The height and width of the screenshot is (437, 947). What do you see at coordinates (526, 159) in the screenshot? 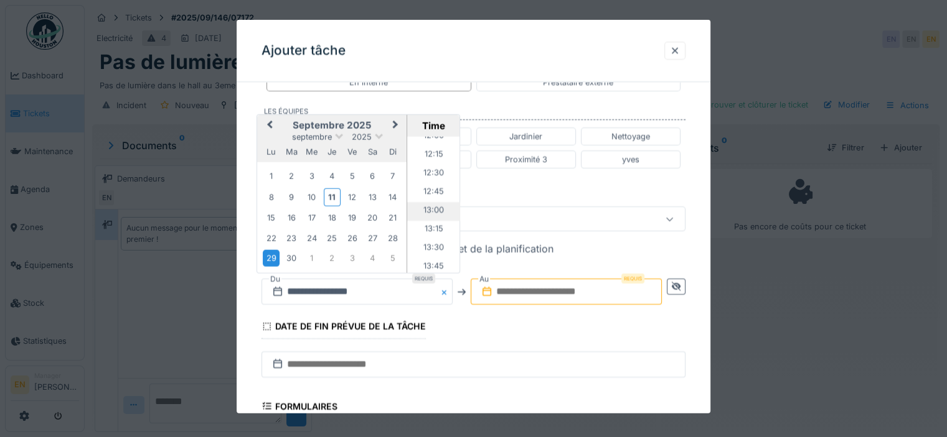
I see `div: Proximité 3` at bounding box center [526, 159].